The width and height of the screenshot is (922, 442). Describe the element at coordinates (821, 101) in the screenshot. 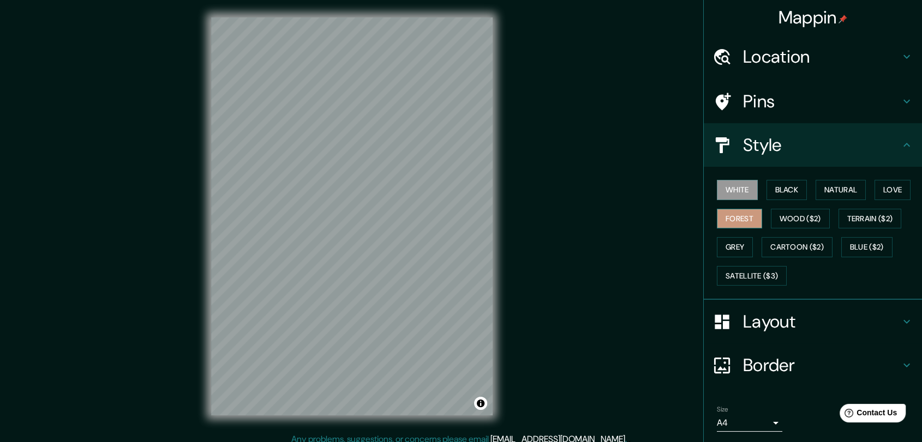

I see `h4: Pins` at that location.